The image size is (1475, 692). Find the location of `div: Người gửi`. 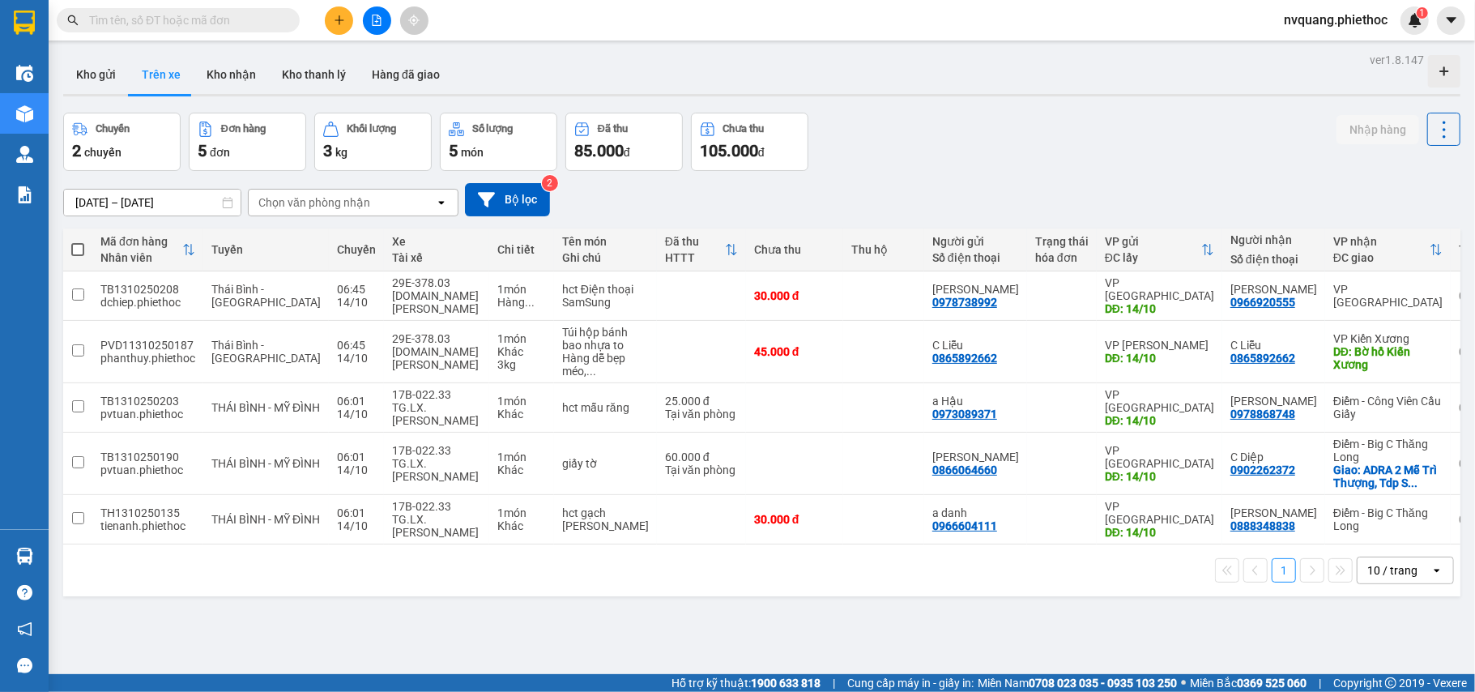

div: Người gửi is located at coordinates (976, 241).